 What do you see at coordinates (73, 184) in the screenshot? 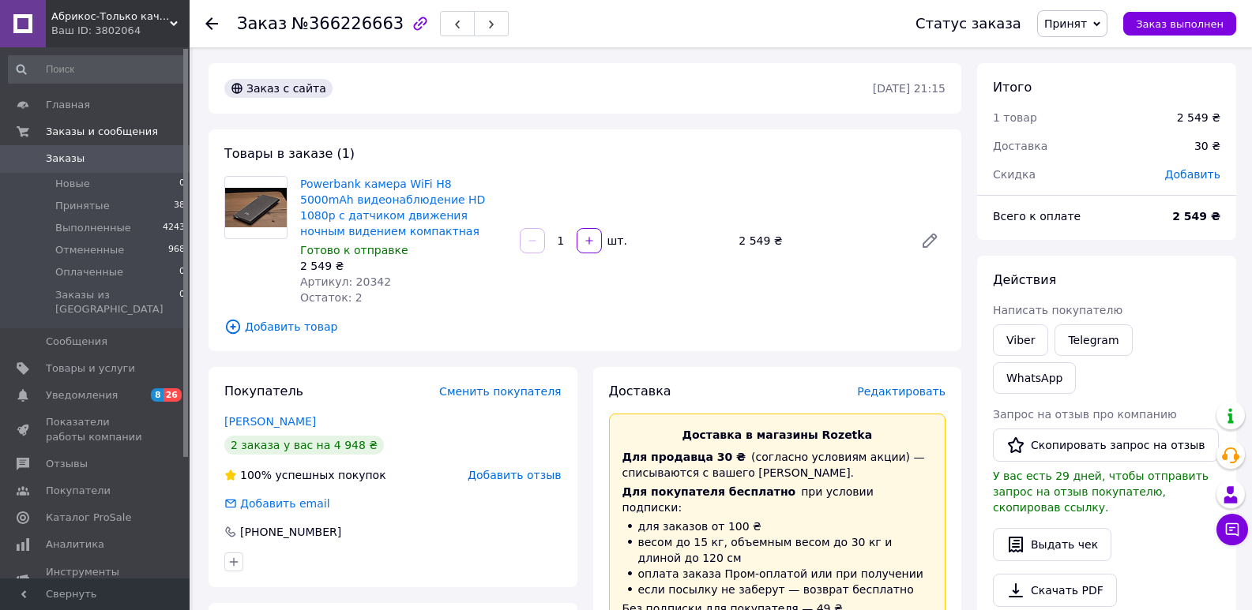
I see `span: Новые` at bounding box center [73, 184].